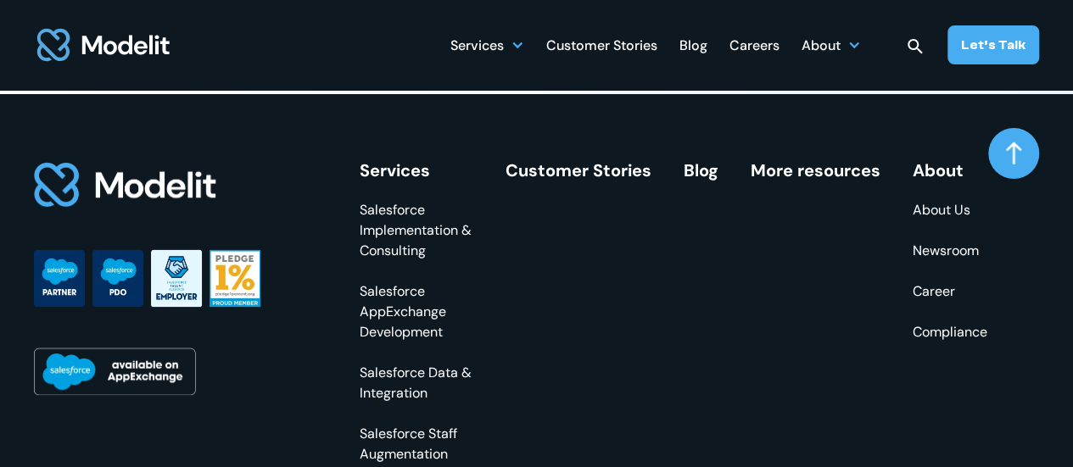 This screenshot has height=467, width=1073. I want to click on a: Salesforce Implementation & Consulting, so click(416, 231).